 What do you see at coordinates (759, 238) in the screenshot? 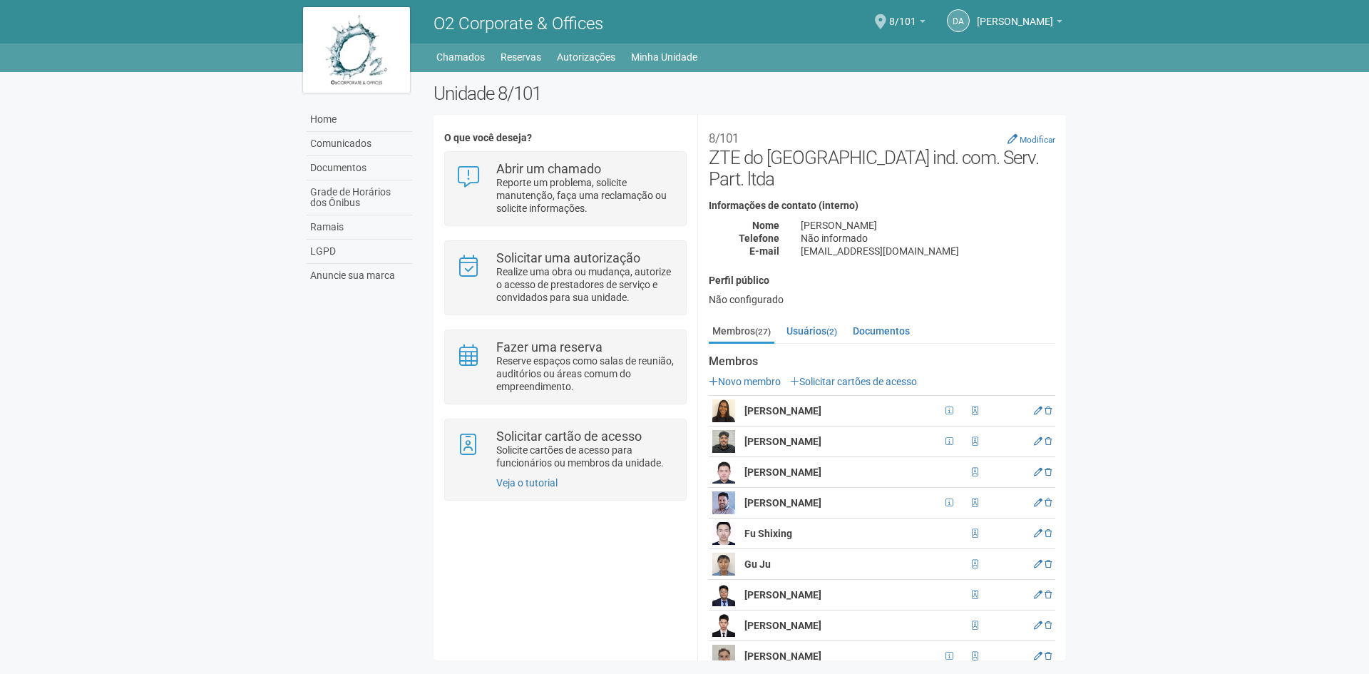
I see `strong: Telefone` at bounding box center [759, 238].